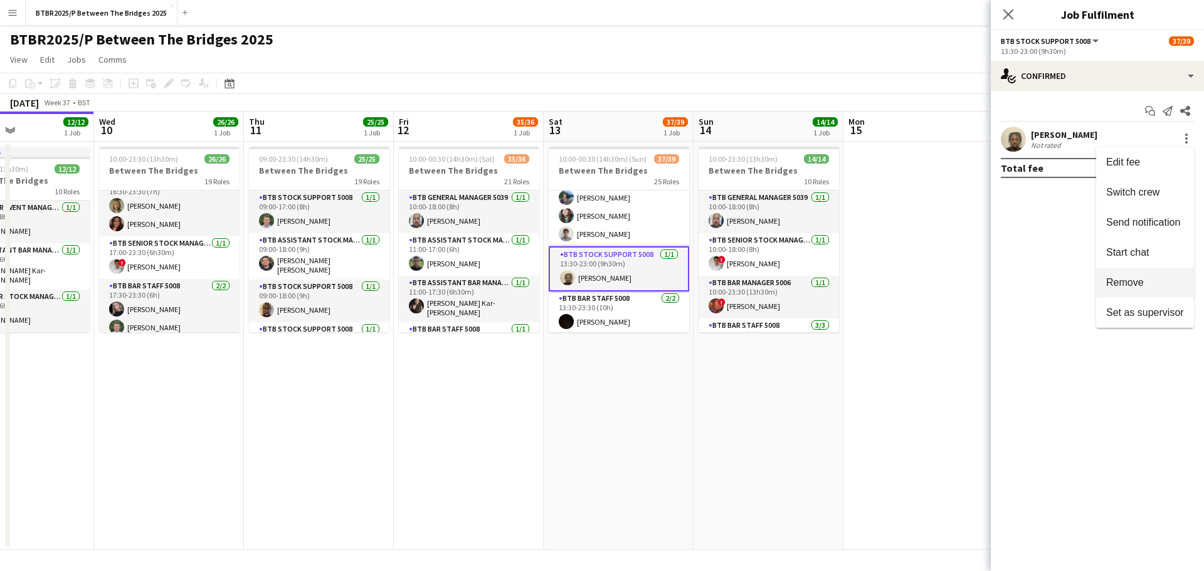 This screenshot has width=1204, height=571. What do you see at coordinates (1145, 223) in the screenshot?
I see `button: Send notification` at bounding box center [1145, 223].